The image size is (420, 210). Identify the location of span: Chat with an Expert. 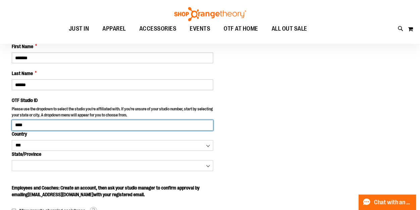
(393, 202).